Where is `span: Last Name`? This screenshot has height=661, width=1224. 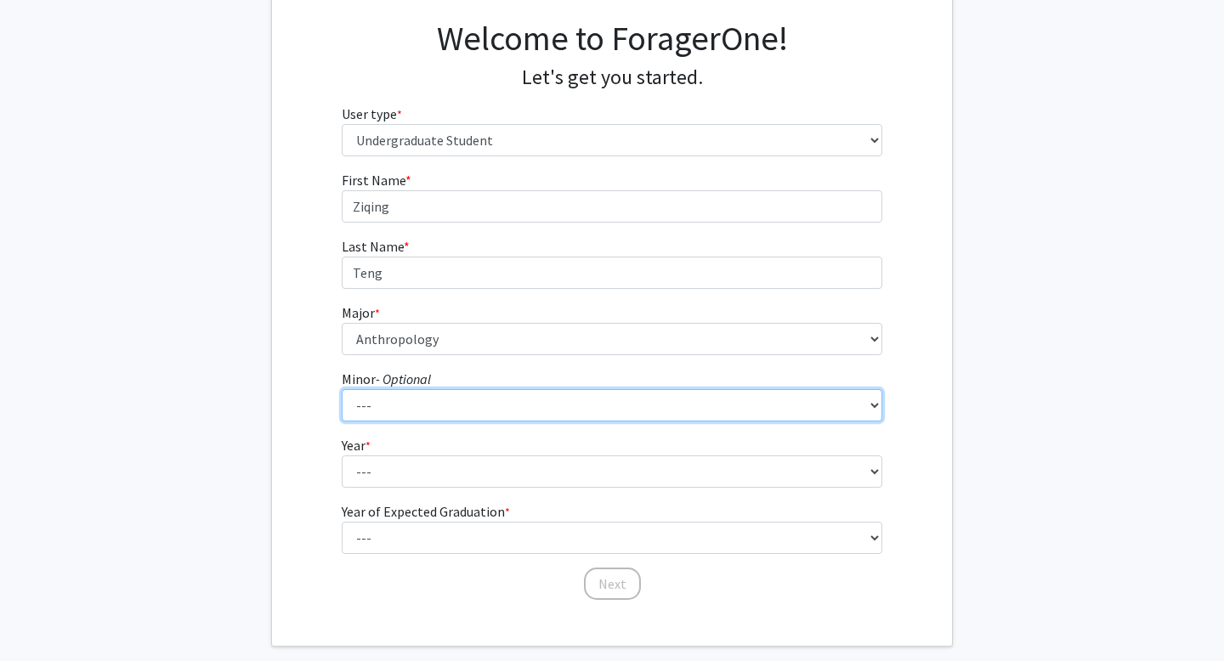 span: Last Name is located at coordinates (372, 247).